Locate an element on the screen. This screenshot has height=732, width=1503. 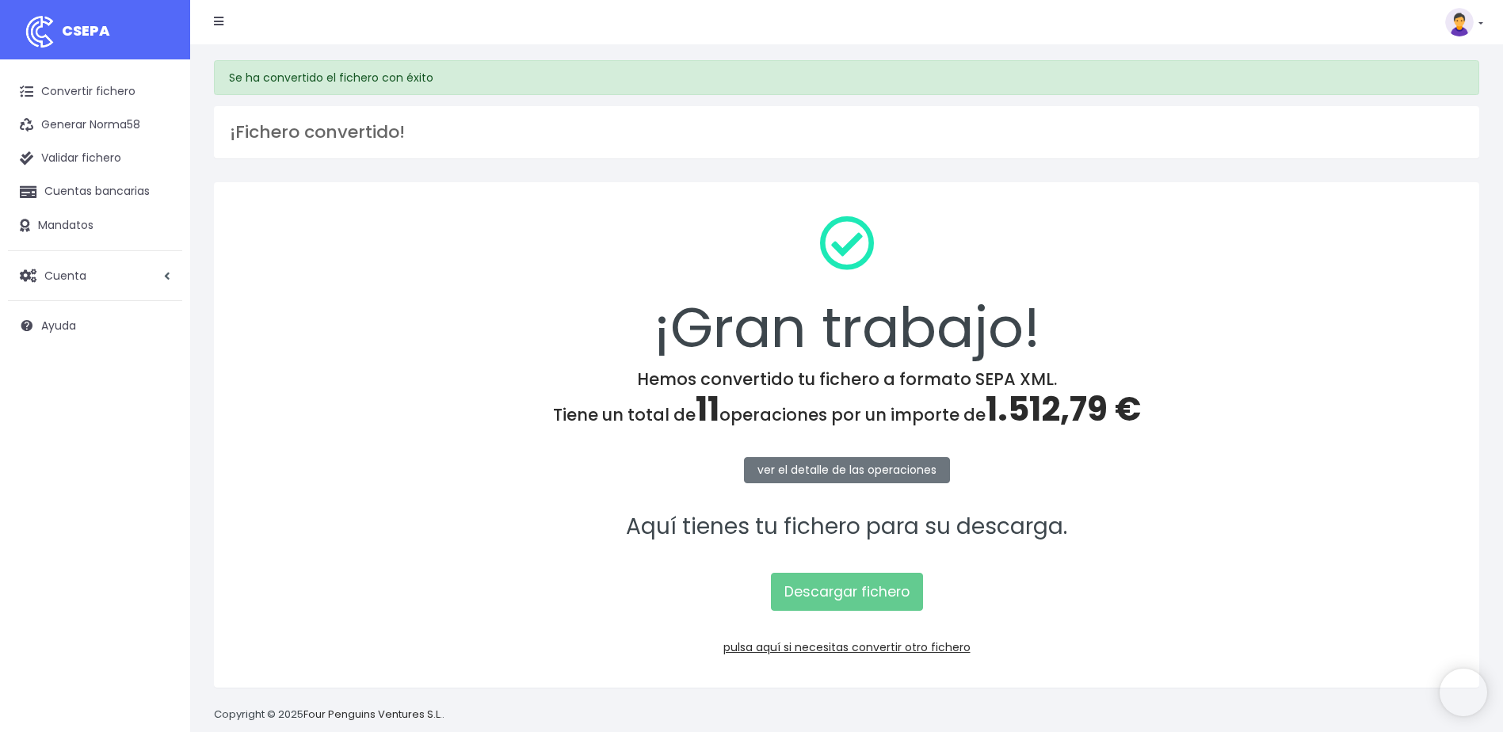
span: Cuenta is located at coordinates (65, 275).